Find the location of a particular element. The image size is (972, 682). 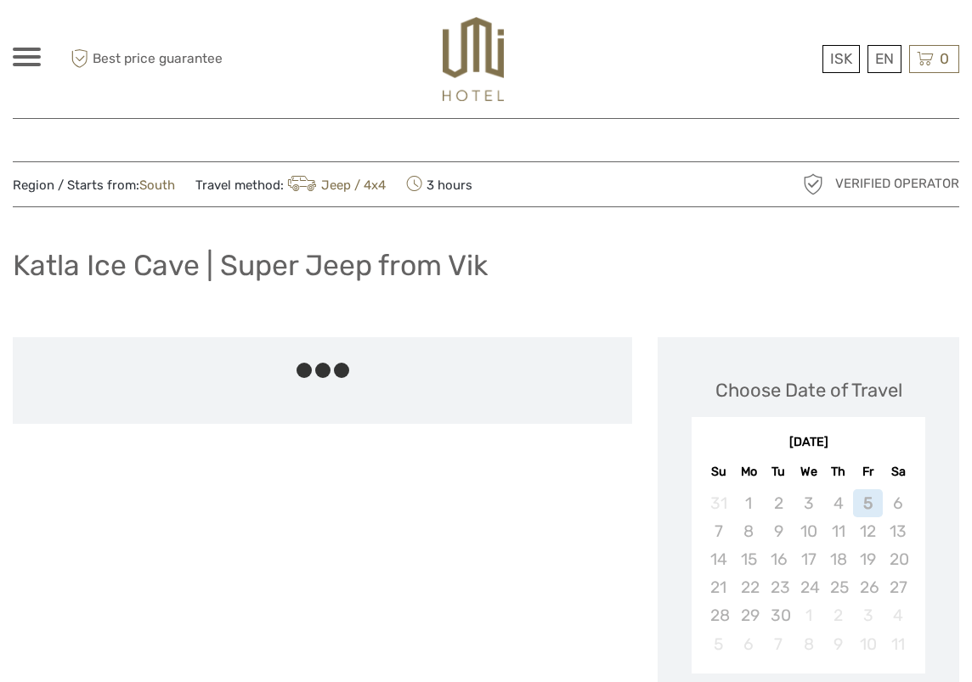

div: month 2025-09 is located at coordinates (808, 574).